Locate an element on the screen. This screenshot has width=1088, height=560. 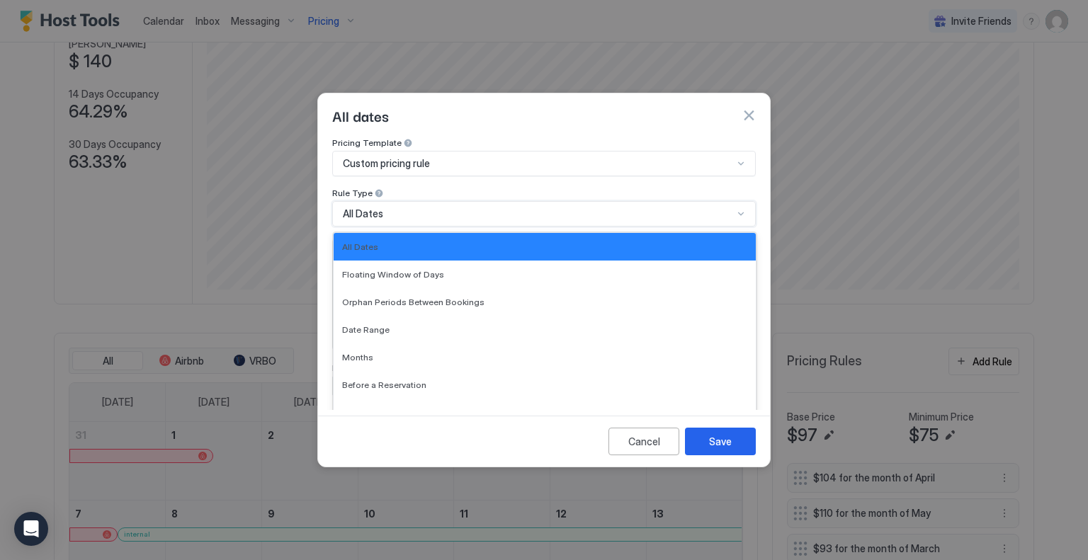
span: Orphan Periods Between Bookings is located at coordinates (413, 302).